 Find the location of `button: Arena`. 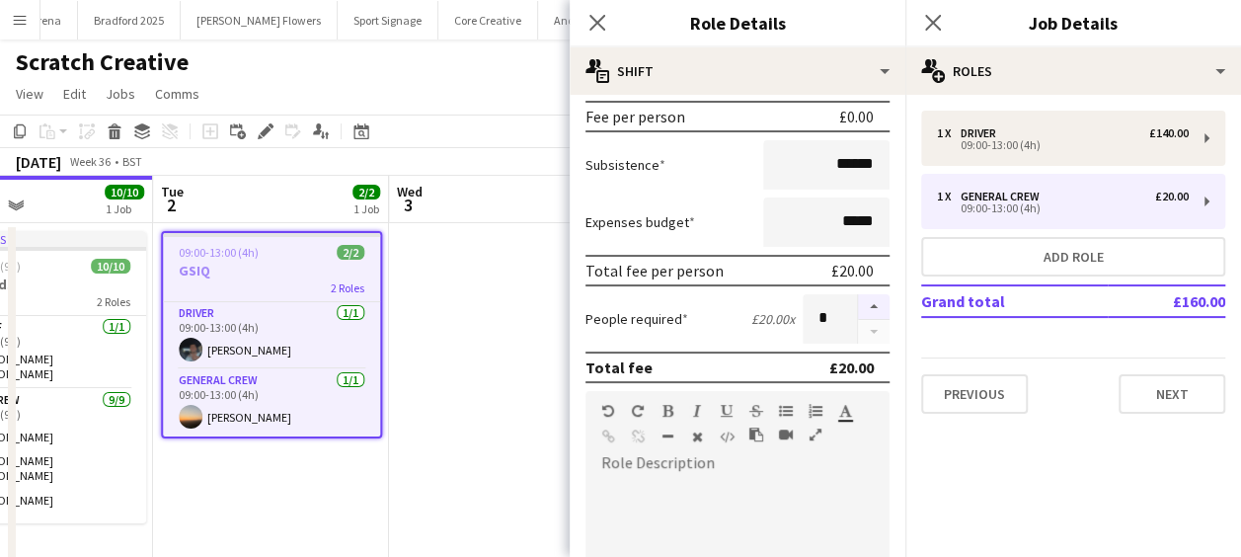

button: Arena is located at coordinates (46, 20).